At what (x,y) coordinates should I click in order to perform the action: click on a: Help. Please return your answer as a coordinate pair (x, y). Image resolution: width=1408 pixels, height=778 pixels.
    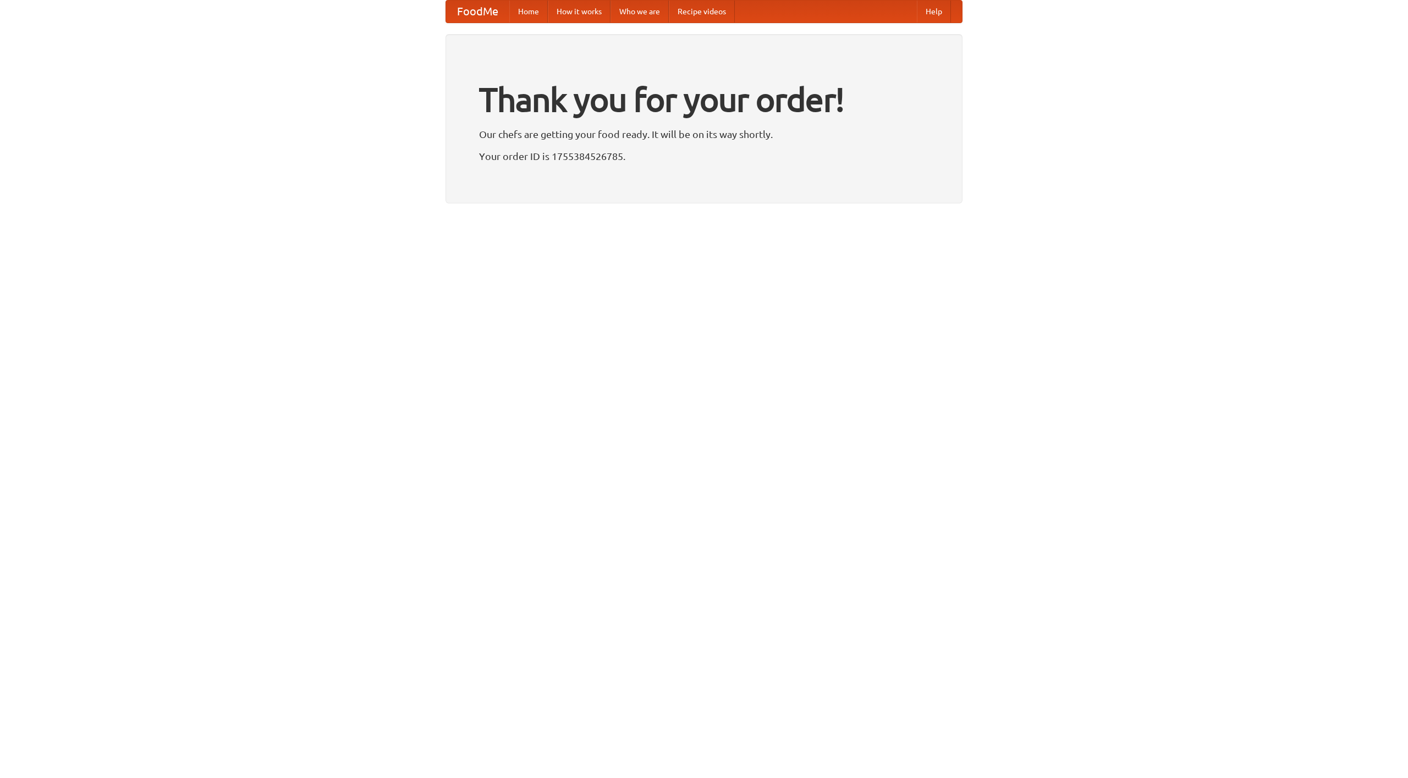
    Looking at the image, I should click on (934, 12).